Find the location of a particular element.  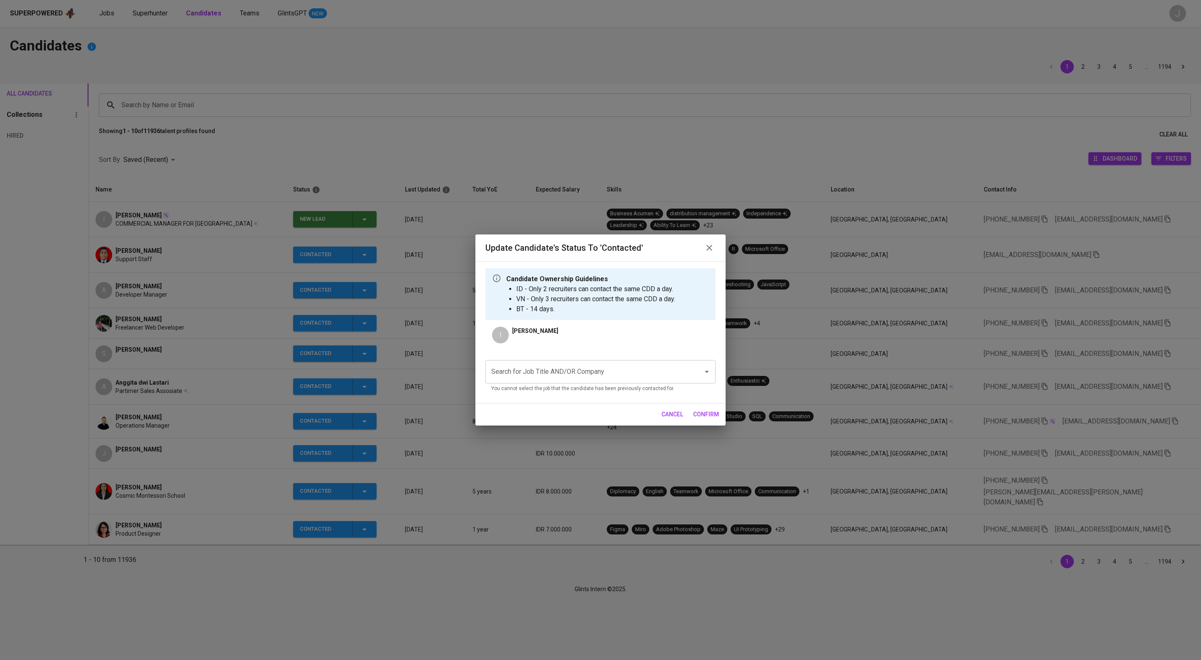

button: confirm is located at coordinates (706, 414).